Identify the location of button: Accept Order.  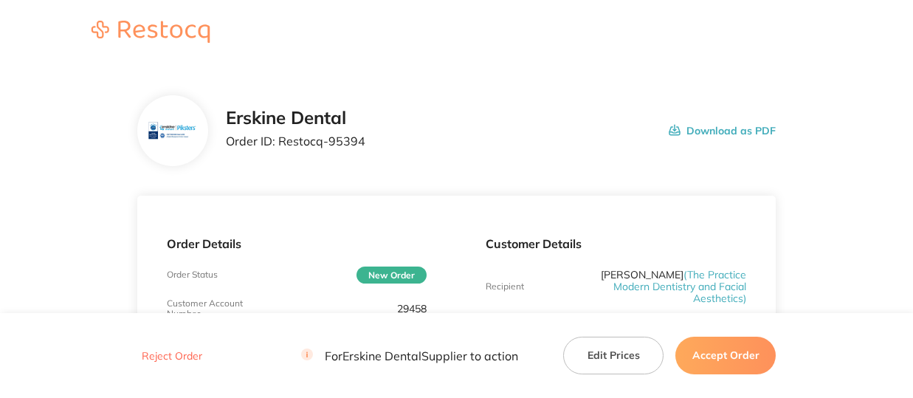
(725, 355).